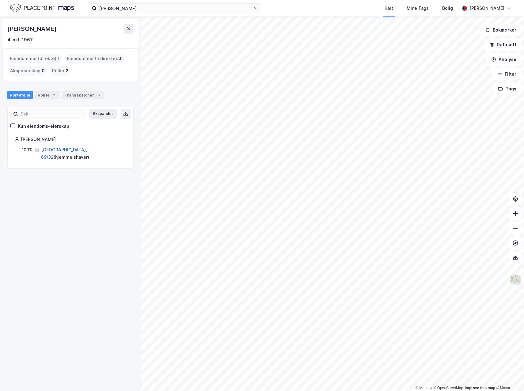  Describe the element at coordinates (60, 71) in the screenshot. I see `div: Roller :` at that location.